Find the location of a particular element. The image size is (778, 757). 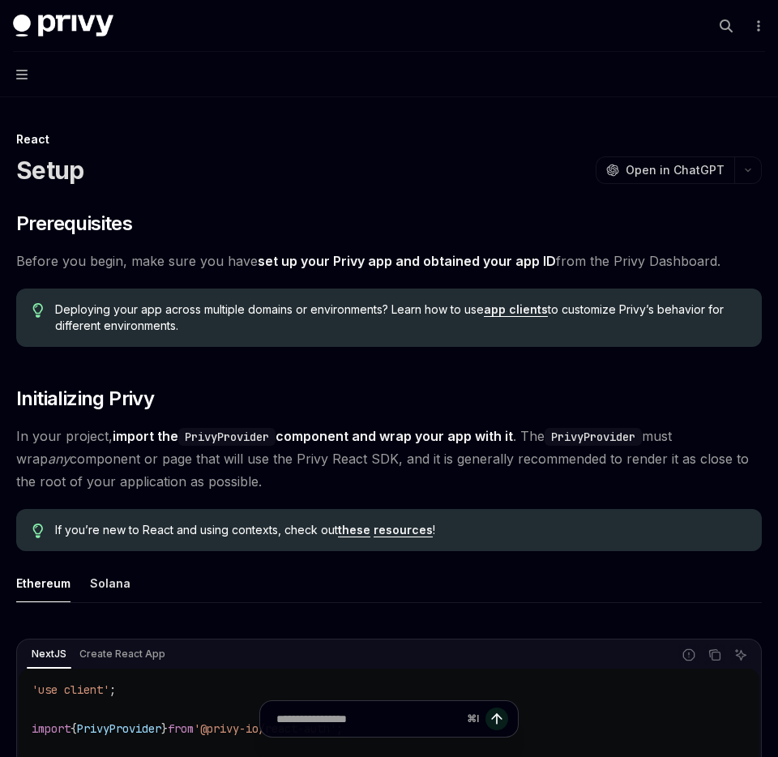

span: Before you begin, make sure you have from the Privy Dashboard. is located at coordinates (389, 261).